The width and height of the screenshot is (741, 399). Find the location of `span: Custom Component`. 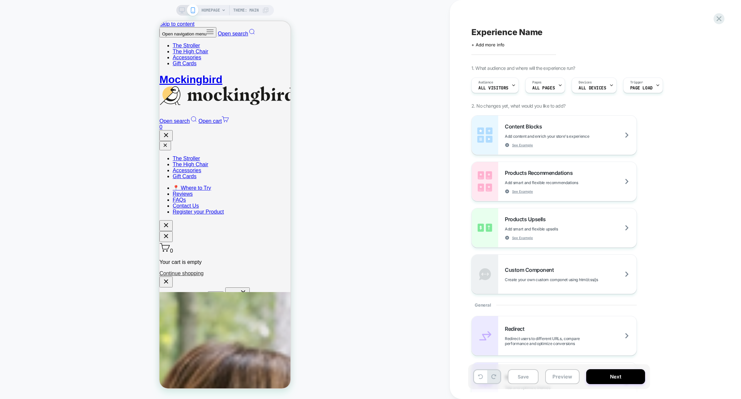

span: Custom Component is located at coordinates (531, 270).